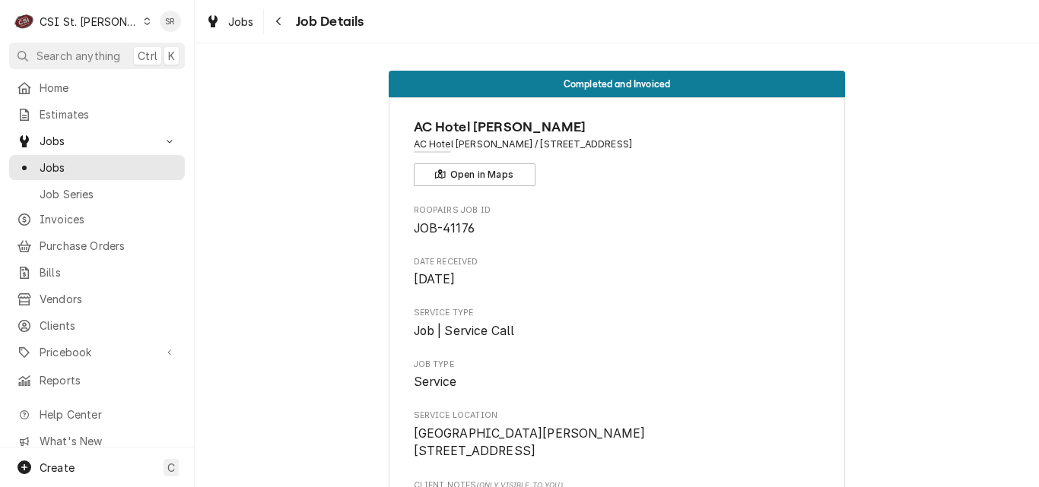  Describe the element at coordinates (97, 141) in the screenshot. I see `a: Go to Jobs` at that location.